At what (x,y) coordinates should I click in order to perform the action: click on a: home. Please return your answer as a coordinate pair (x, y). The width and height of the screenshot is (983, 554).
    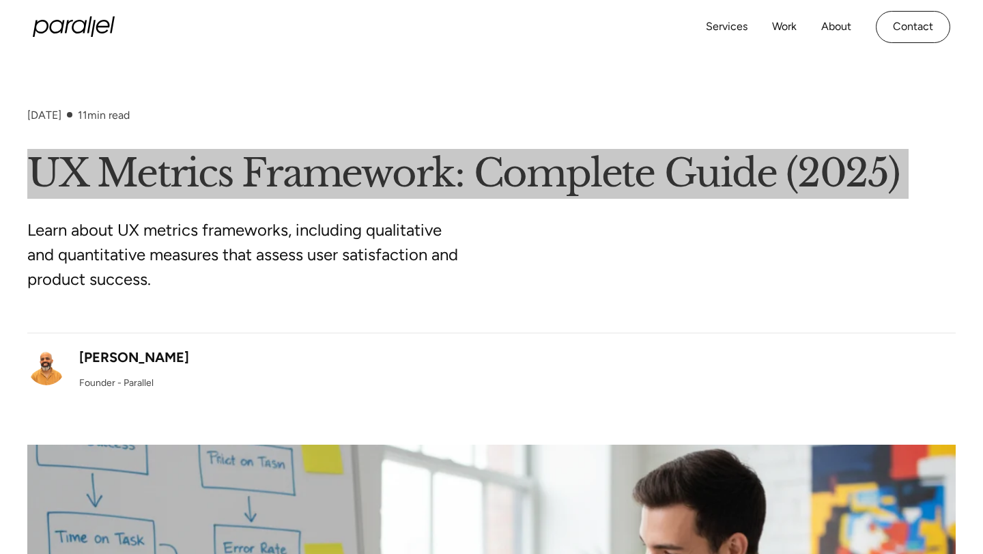
    Looking at the image, I should click on (74, 27).